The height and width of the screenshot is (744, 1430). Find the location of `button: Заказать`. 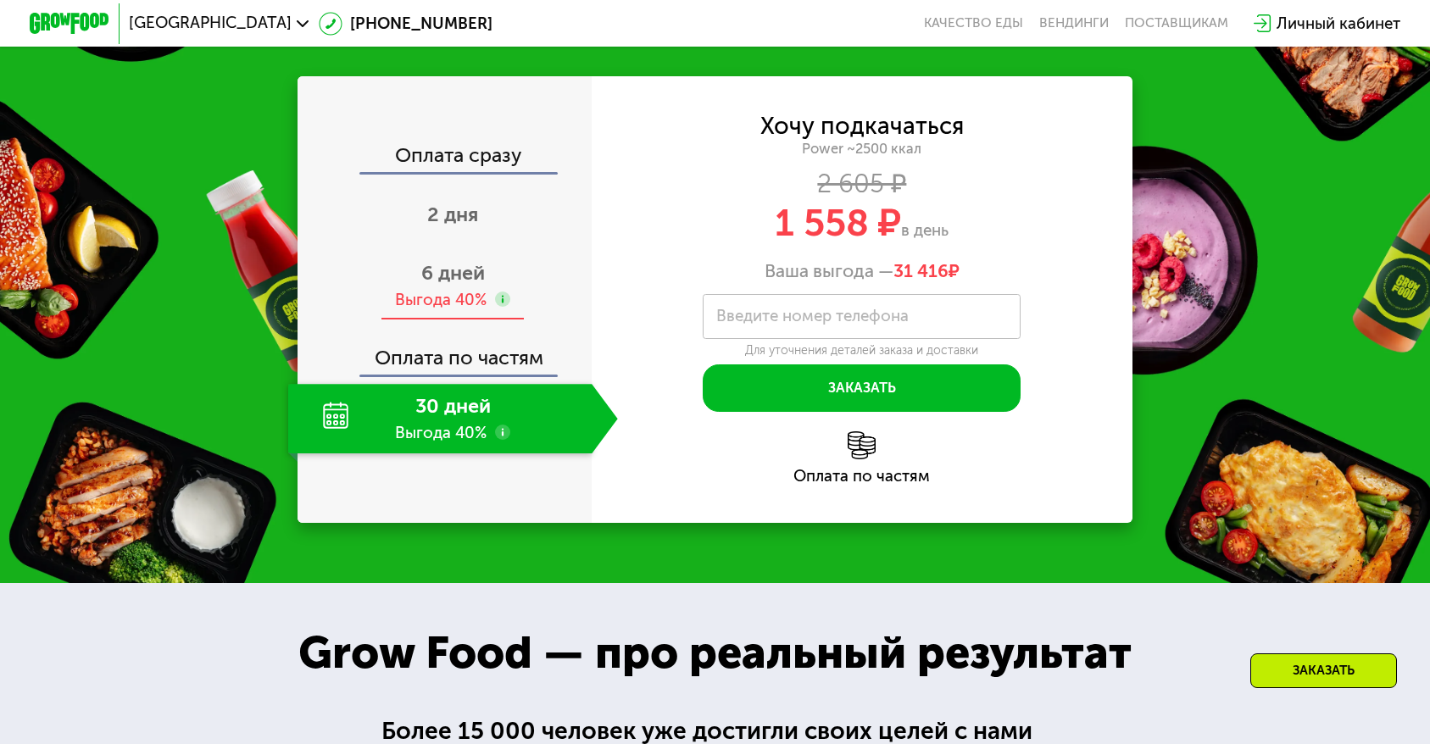

button: Заказать is located at coordinates (861, 388).